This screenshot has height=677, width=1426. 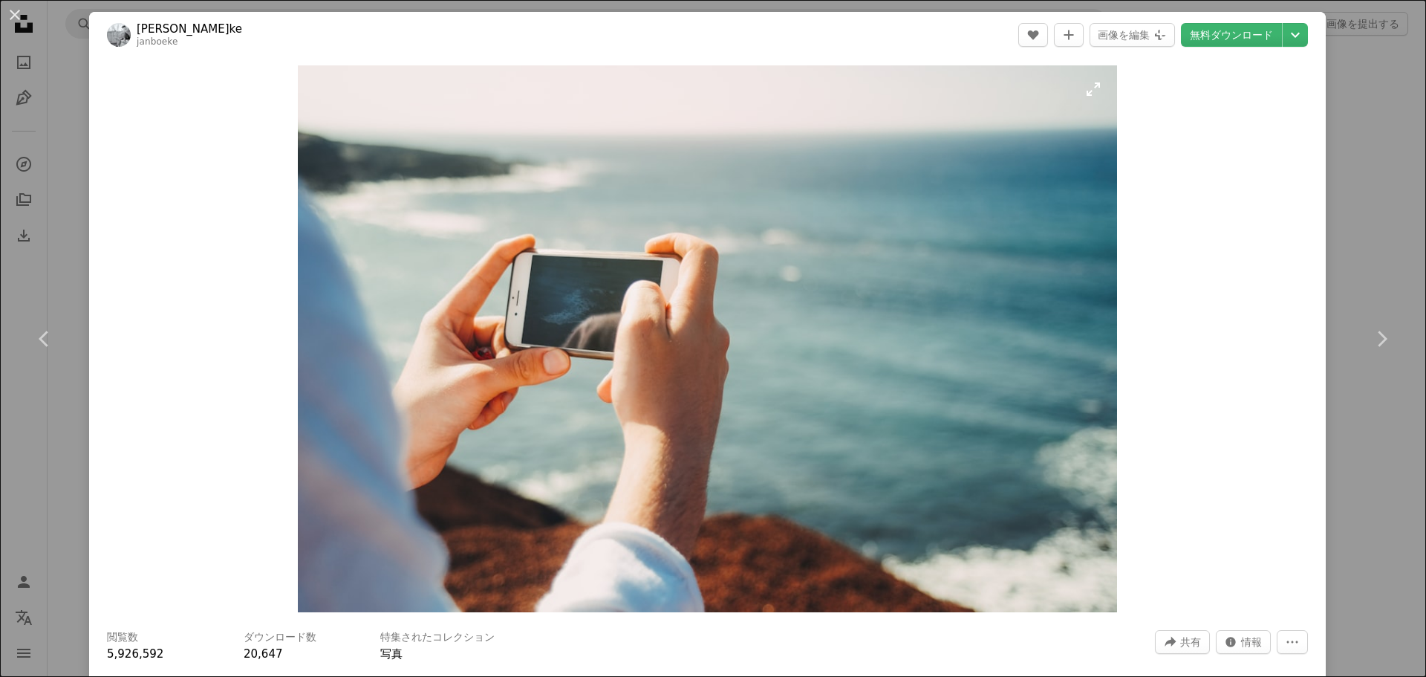 I want to click on img: 昼間、崖の上に立って水域の写真を撮る人, so click(x=708, y=339).